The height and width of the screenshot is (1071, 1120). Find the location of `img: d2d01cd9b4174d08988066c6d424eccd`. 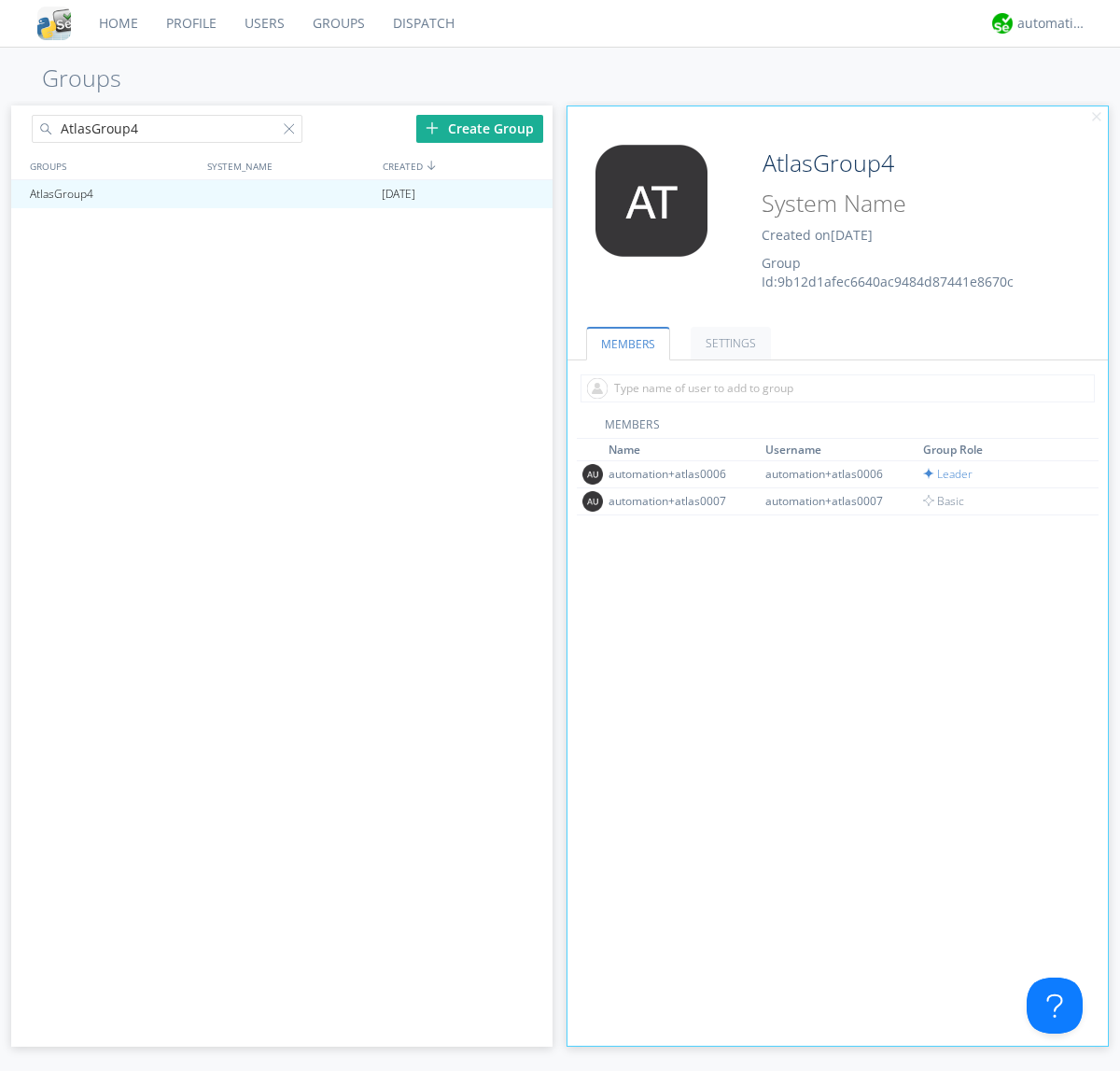

img: d2d01cd9b4174d08988066c6d424eccd is located at coordinates (1002, 24).